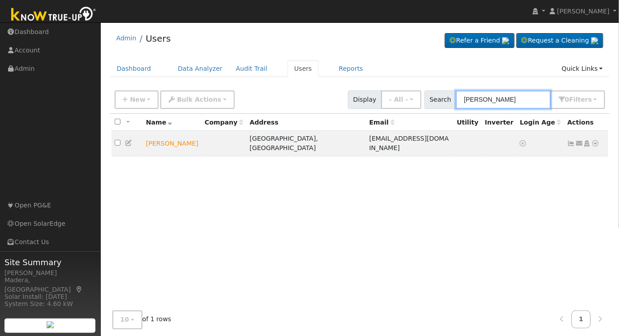 This screenshot has width=619, height=336. I want to click on button: Bulk Actions, so click(197, 99).